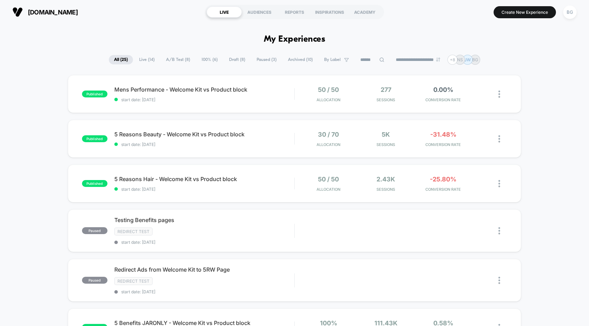 Image resolution: width=589 pixels, height=326 pixels. What do you see at coordinates (569, 12) in the screenshot?
I see `div: BG` at bounding box center [569, 12].